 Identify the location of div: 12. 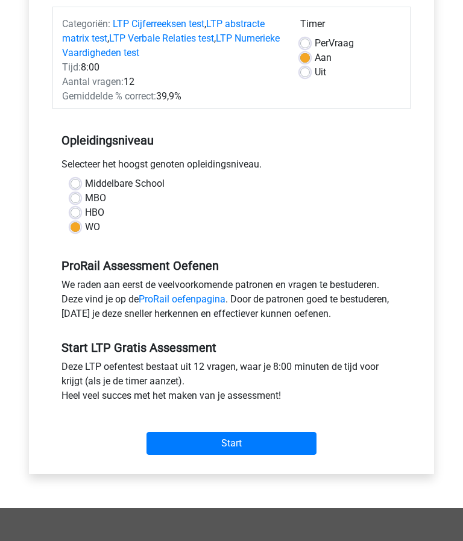
(172, 82).